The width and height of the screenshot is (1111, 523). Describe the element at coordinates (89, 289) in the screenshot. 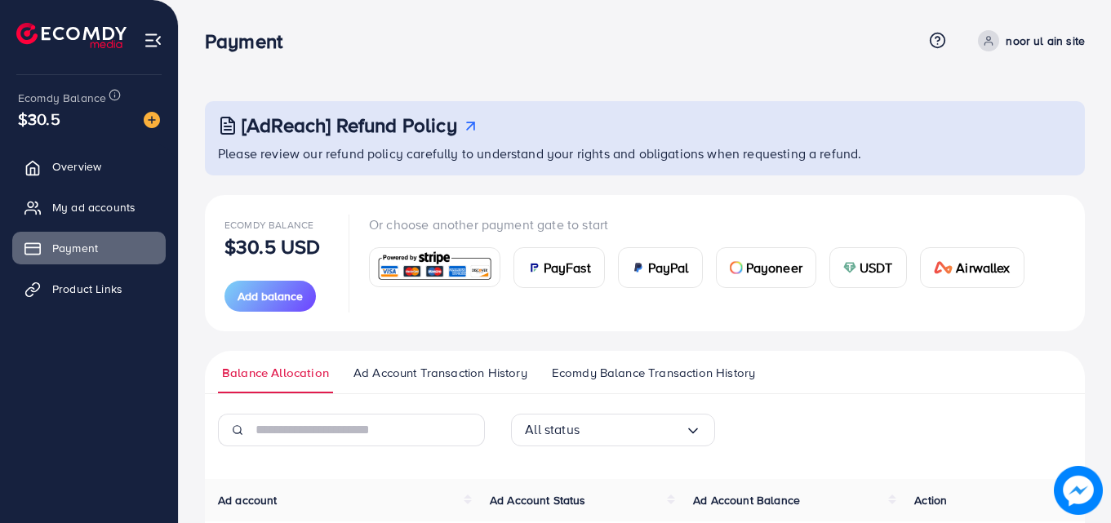

I see `a: Product Links` at that location.